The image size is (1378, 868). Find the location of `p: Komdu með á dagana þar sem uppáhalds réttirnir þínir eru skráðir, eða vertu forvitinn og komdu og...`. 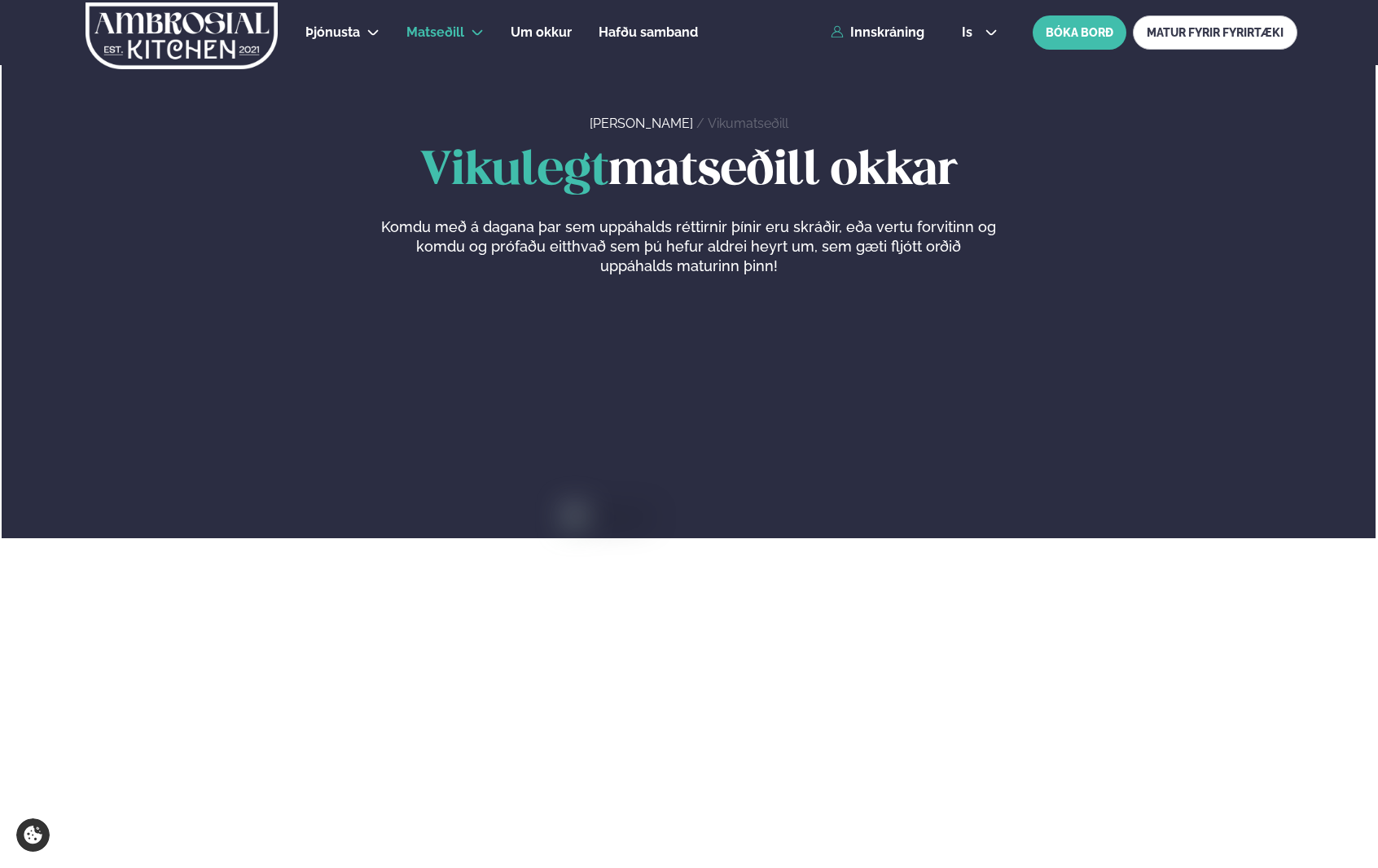

p: Komdu með á dagana þar sem uppáhalds réttirnir þínir eru skráðir, eða vertu forvitinn og komdu og... is located at coordinates (689, 247).